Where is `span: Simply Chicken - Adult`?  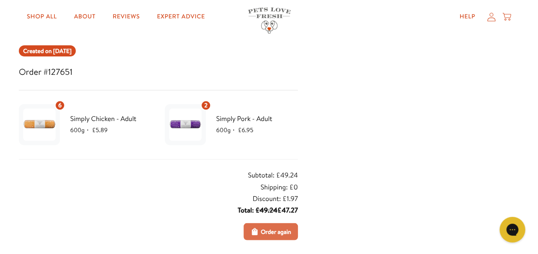
span: Simply Chicken - Adult is located at coordinates (111, 119).